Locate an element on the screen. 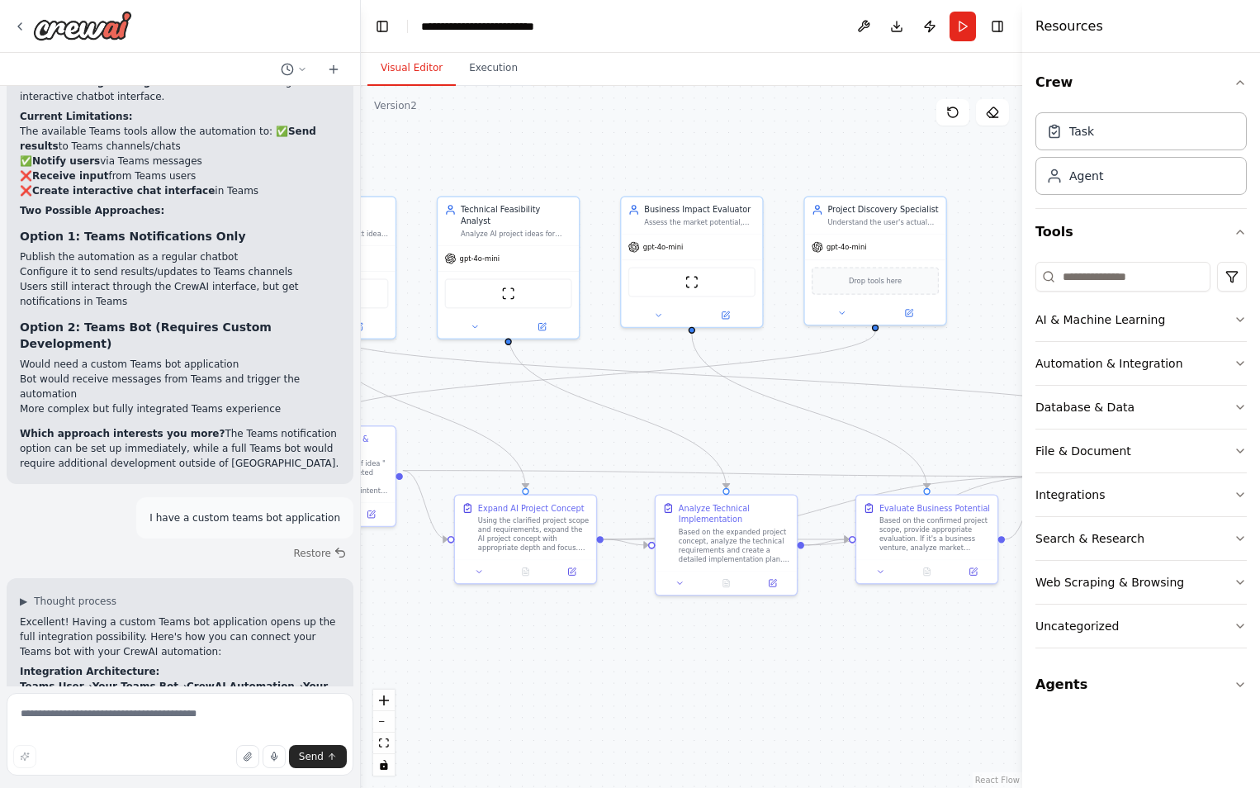  div: Technical Feasibility AnalystAnalyze AI project ideas for technical feasibility, recommend specif... is located at coordinates (509, 268).